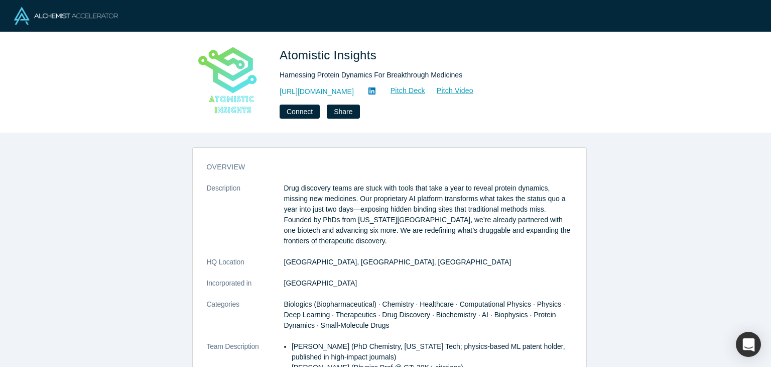 The height and width of the screenshot is (367, 771). I want to click on a: Pitch Deck, so click(403, 90).